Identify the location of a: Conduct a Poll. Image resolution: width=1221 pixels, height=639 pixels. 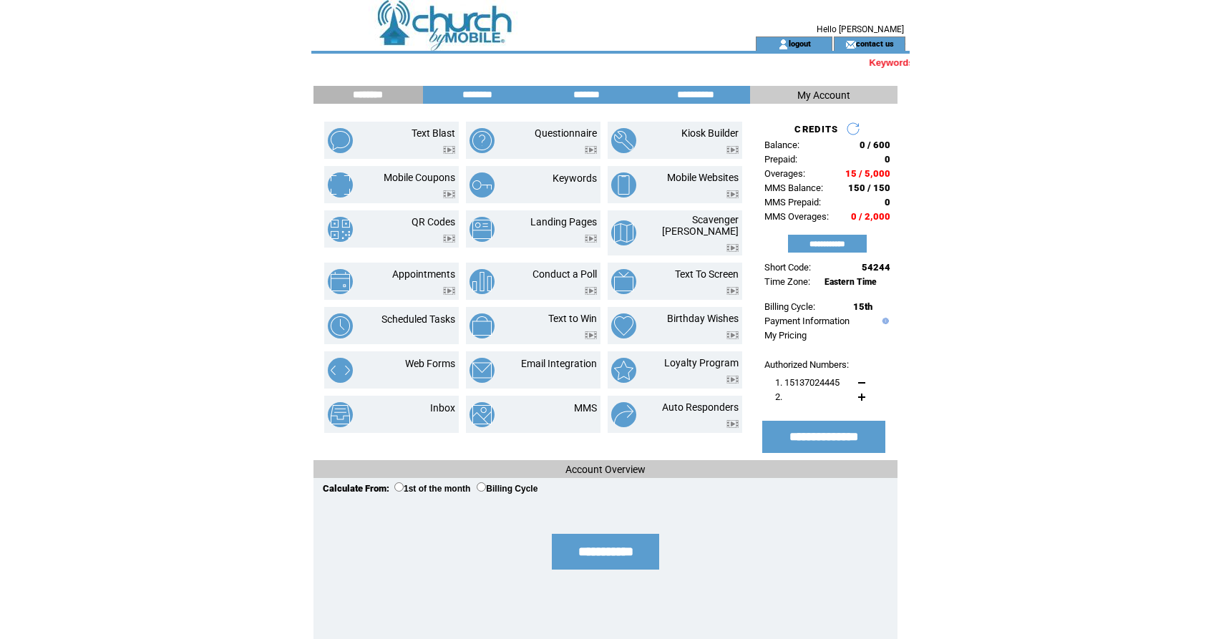
(565, 274).